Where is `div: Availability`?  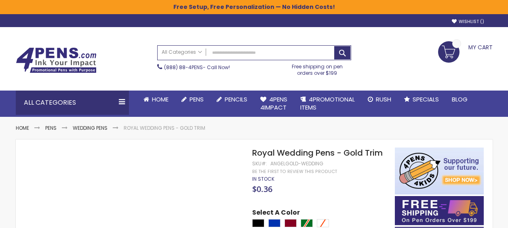 div: Availability is located at coordinates (263, 179).